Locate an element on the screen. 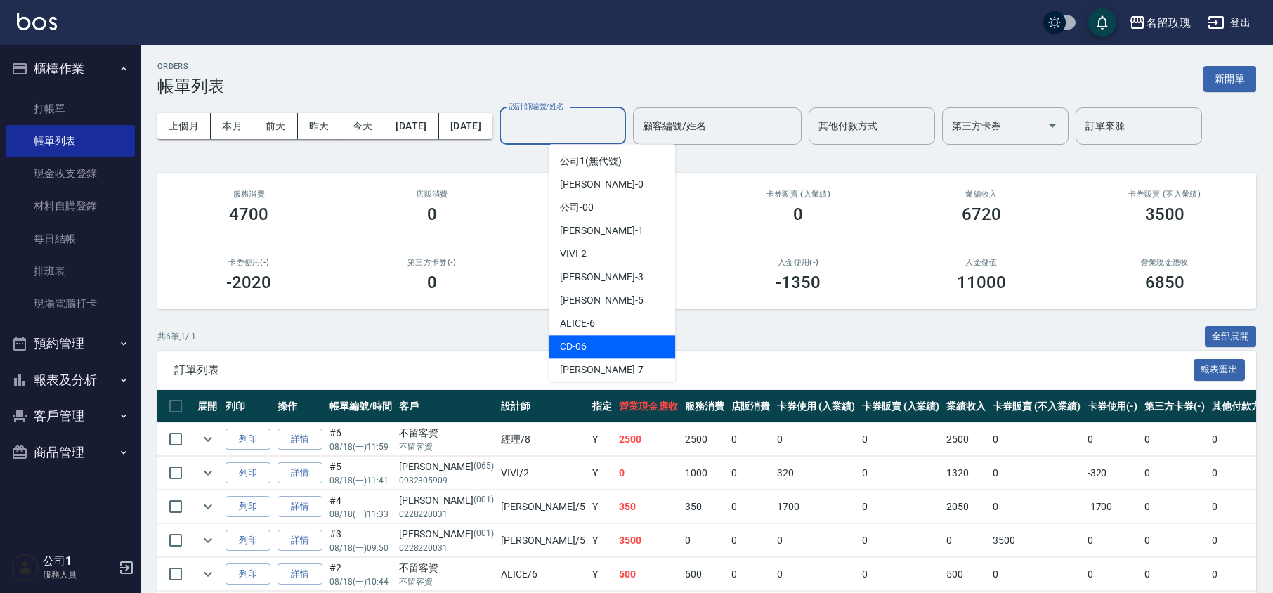  th: 卡券使用(-) is located at coordinates (1113, 406).